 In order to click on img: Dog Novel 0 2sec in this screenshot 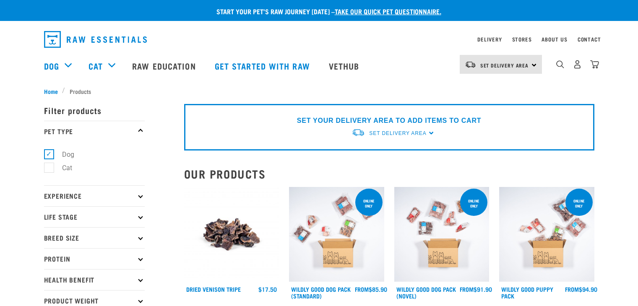, I will do `click(442, 234)`.